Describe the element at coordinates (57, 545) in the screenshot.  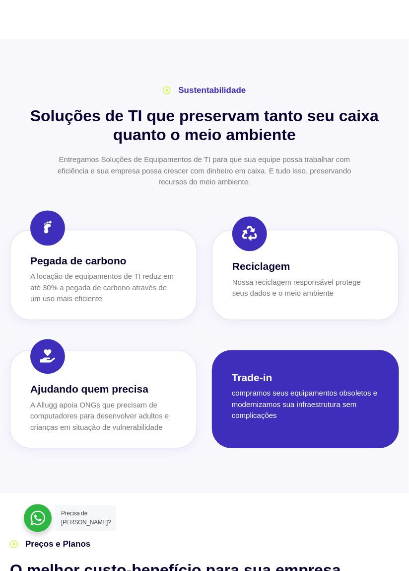
I see `span: Preços e Planos` at that location.